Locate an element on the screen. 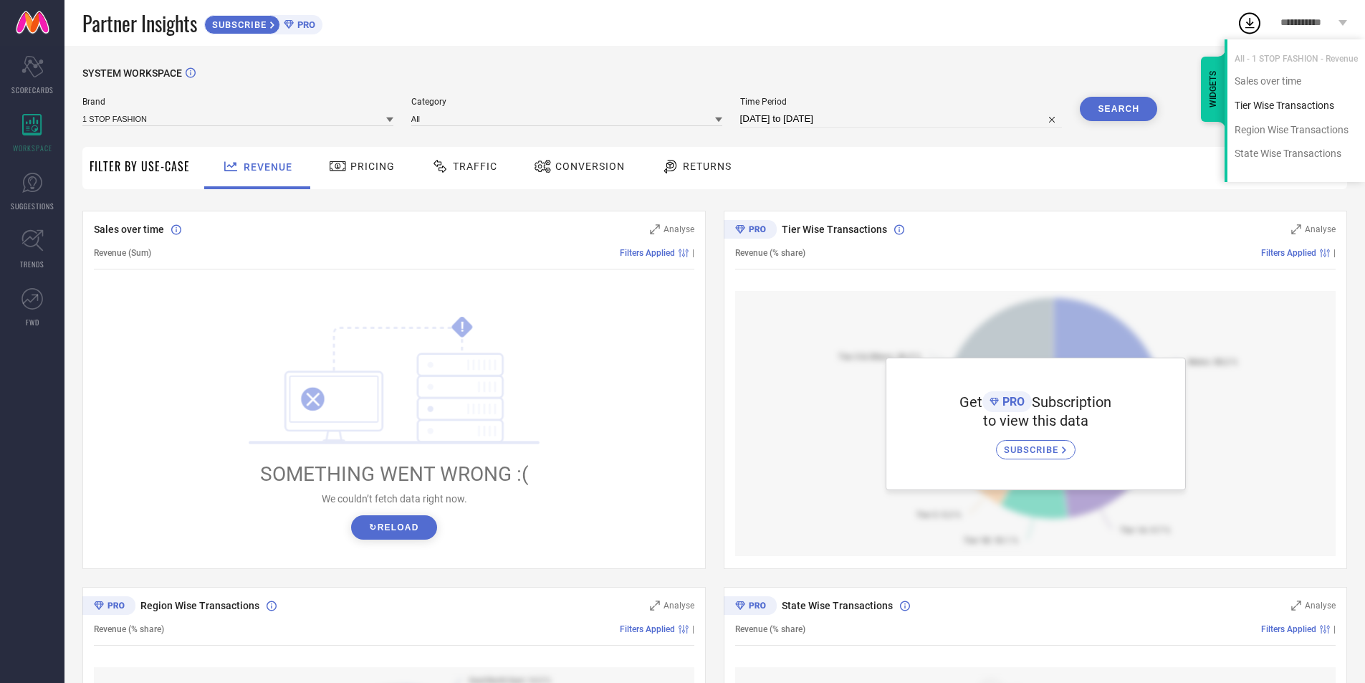 The width and height of the screenshot is (1365, 683). span: Get is located at coordinates (971, 402).